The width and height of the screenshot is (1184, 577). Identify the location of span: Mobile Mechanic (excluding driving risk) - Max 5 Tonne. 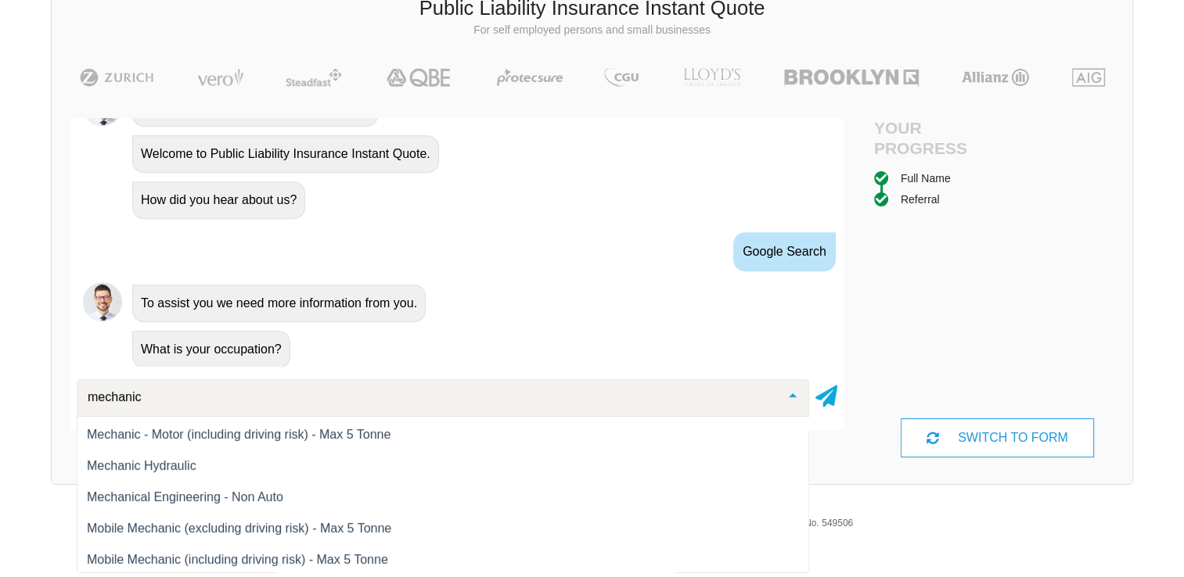
(239, 528).